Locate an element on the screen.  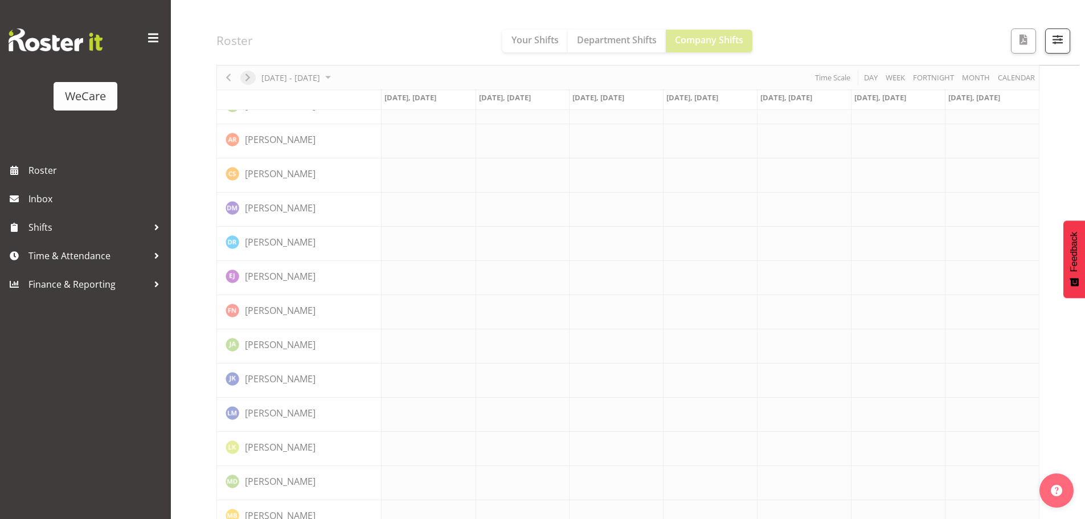
button: Filter Shifts is located at coordinates (1058, 41).